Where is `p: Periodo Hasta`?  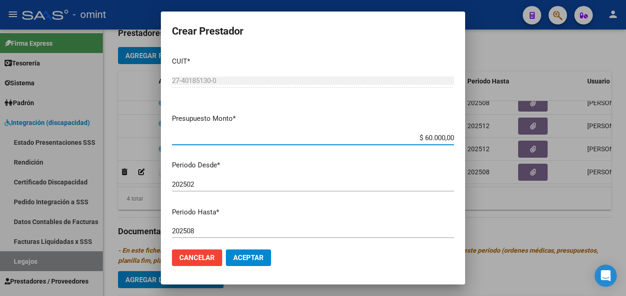
p: Periodo Hasta is located at coordinates (313, 212).